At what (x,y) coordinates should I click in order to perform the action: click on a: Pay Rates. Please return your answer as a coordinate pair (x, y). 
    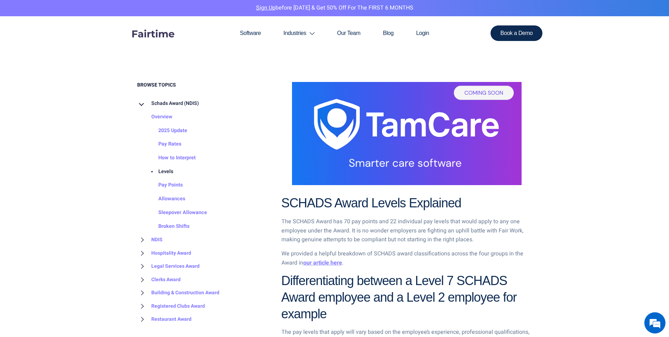
    Looking at the image, I should click on (163, 144).